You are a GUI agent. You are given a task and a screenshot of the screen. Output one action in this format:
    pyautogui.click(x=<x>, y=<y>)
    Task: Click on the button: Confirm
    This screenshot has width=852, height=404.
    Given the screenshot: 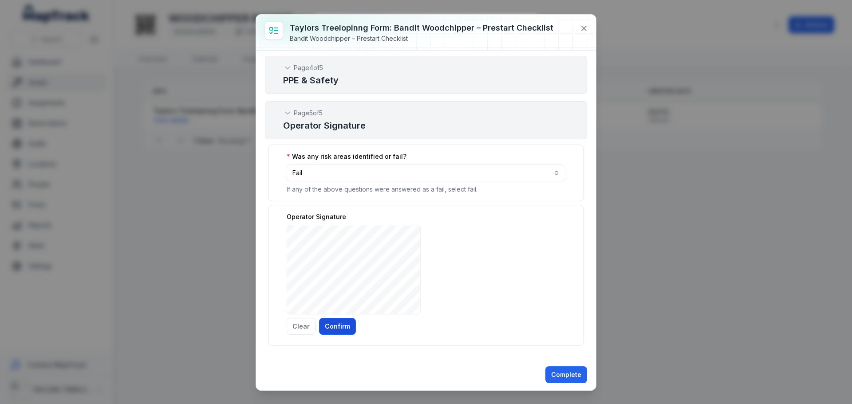 What is the action you would take?
    pyautogui.click(x=337, y=326)
    